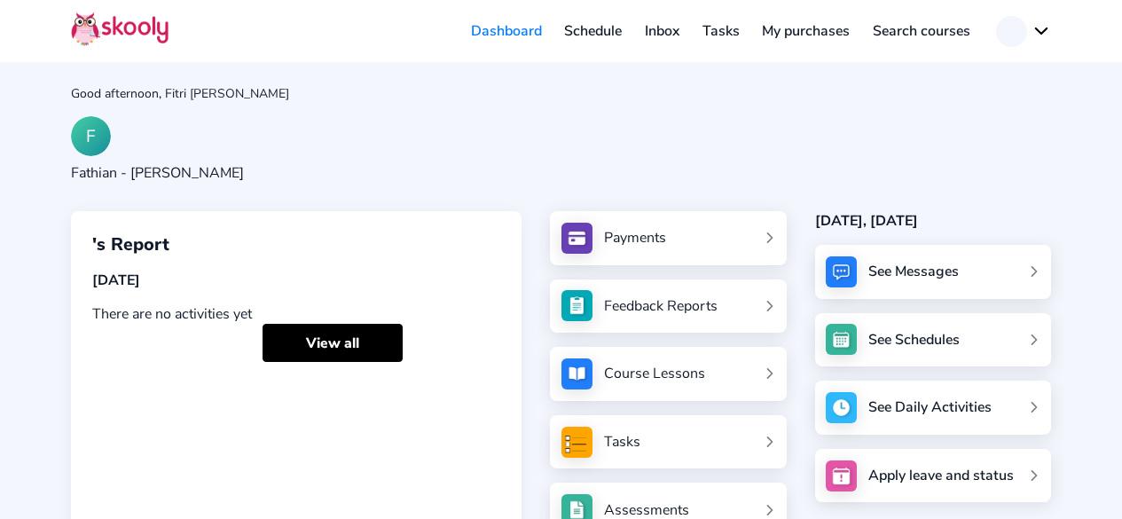 The width and height of the screenshot is (1122, 519). Describe the element at coordinates (930, 407) in the screenshot. I see `div: See Daily Activities` at that location.